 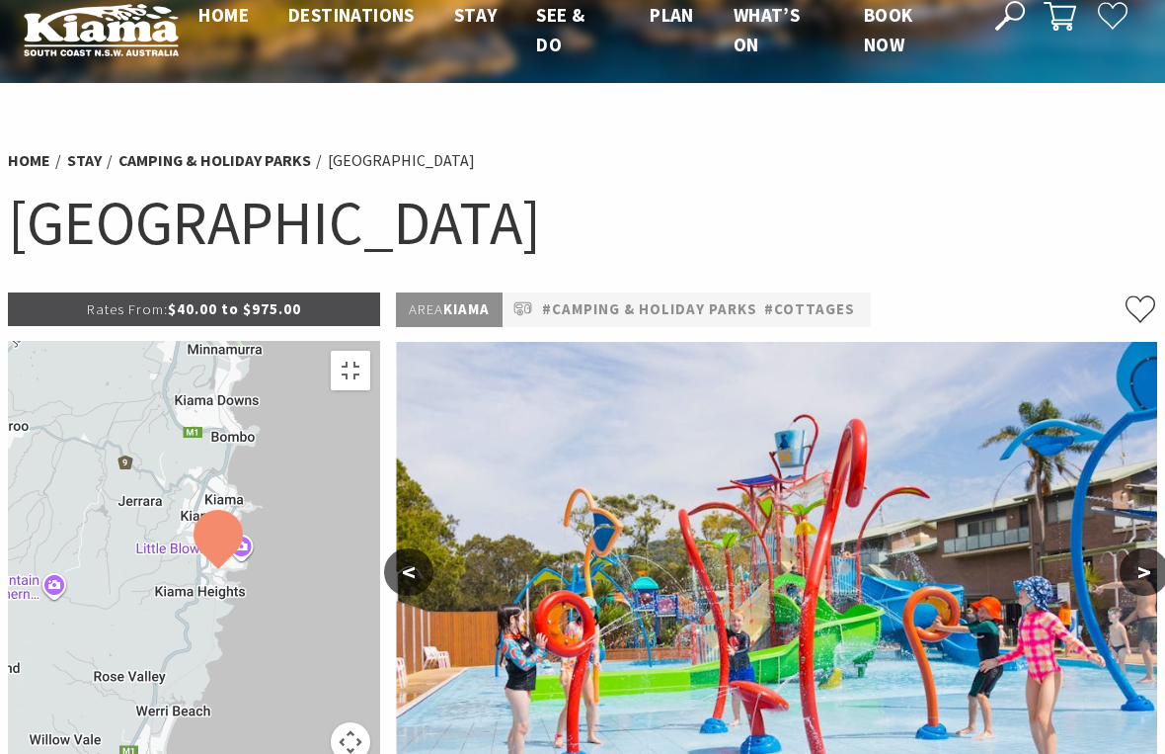 What do you see at coordinates (449, 309) in the screenshot?
I see `p: Kiama` at bounding box center [449, 309].